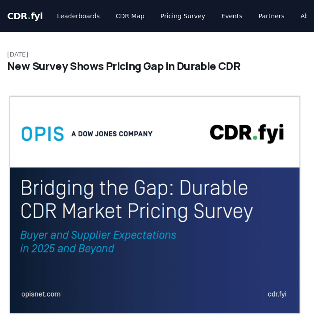  What do you see at coordinates (157, 66) in the screenshot?
I see `h1: New Survey Shows Pricing Gap in Durable CDR` at bounding box center [157, 66].